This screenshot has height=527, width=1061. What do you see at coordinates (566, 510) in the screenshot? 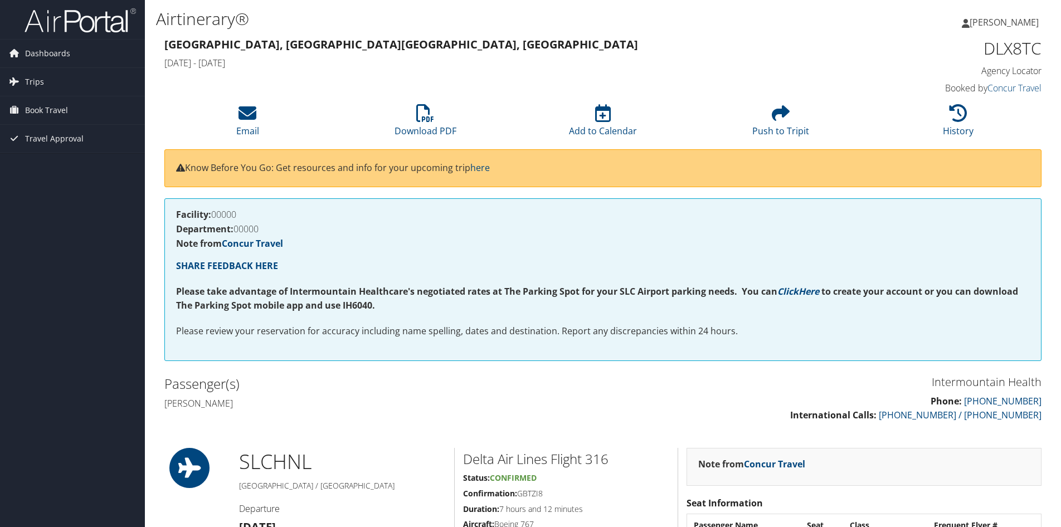
I see `h5: 7 hours and 12 minutes` at bounding box center [566, 510].